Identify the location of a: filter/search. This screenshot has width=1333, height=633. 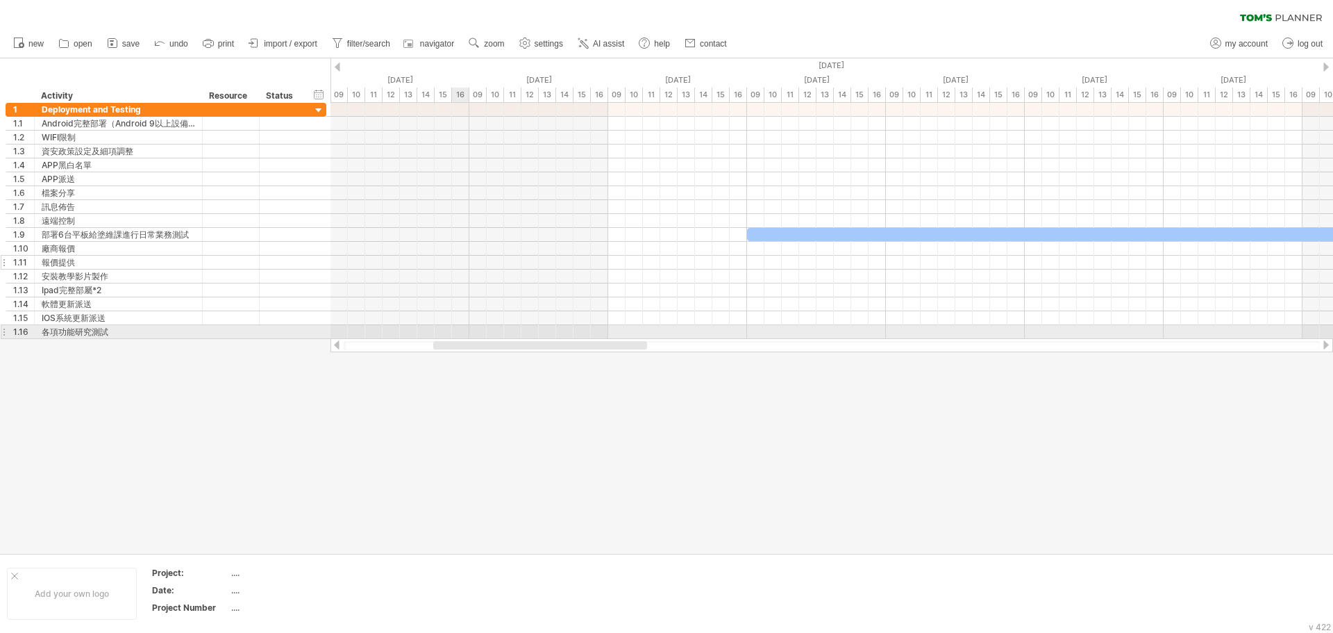
(361, 44).